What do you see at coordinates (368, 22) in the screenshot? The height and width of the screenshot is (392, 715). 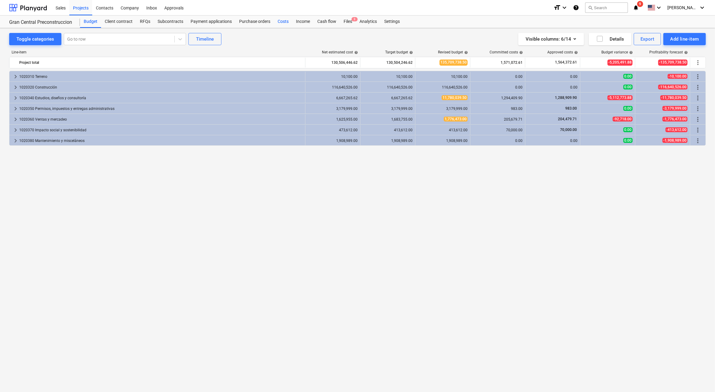 I see `a: Analytics` at bounding box center [368, 22].